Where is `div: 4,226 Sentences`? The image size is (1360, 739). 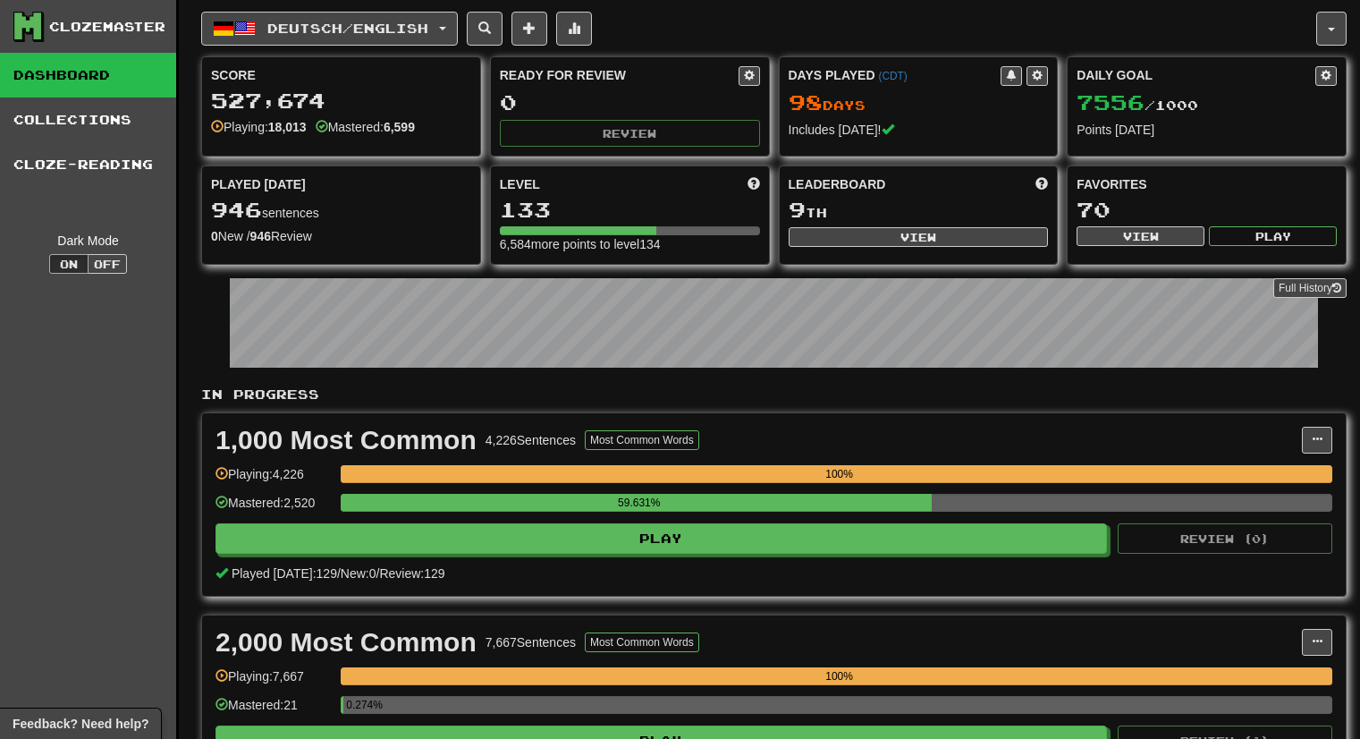
div: 4,226 Sentences is located at coordinates (530, 440).